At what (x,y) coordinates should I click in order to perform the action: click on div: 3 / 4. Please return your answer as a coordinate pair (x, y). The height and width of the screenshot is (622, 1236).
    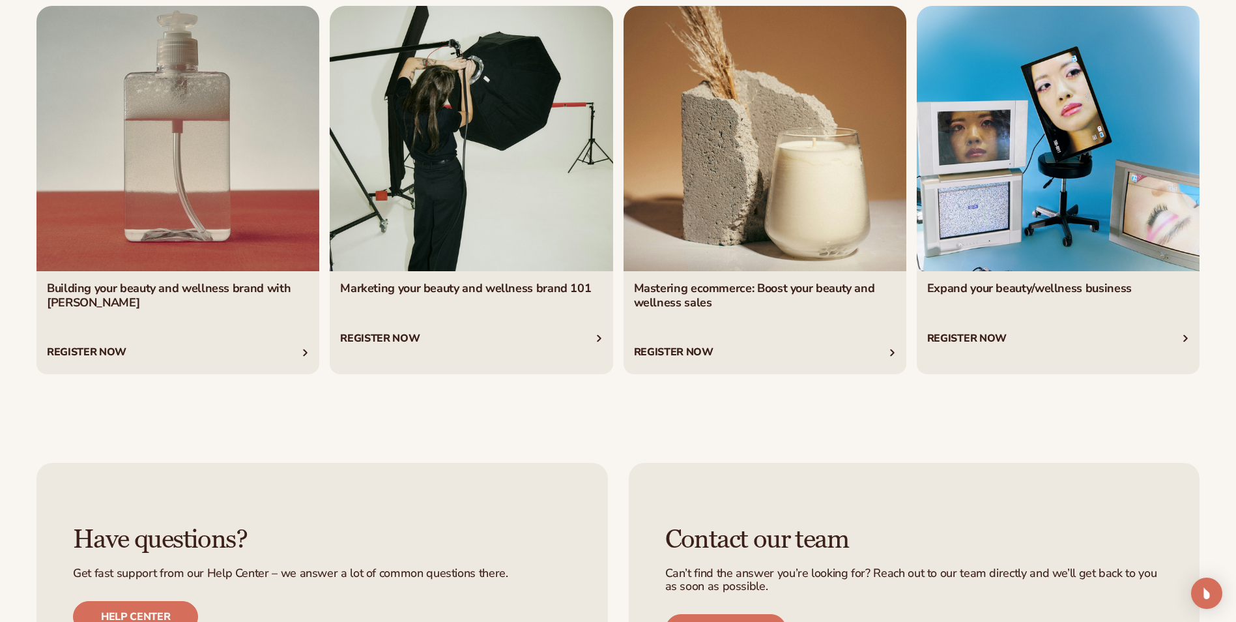
    Looking at the image, I should click on (765, 190).